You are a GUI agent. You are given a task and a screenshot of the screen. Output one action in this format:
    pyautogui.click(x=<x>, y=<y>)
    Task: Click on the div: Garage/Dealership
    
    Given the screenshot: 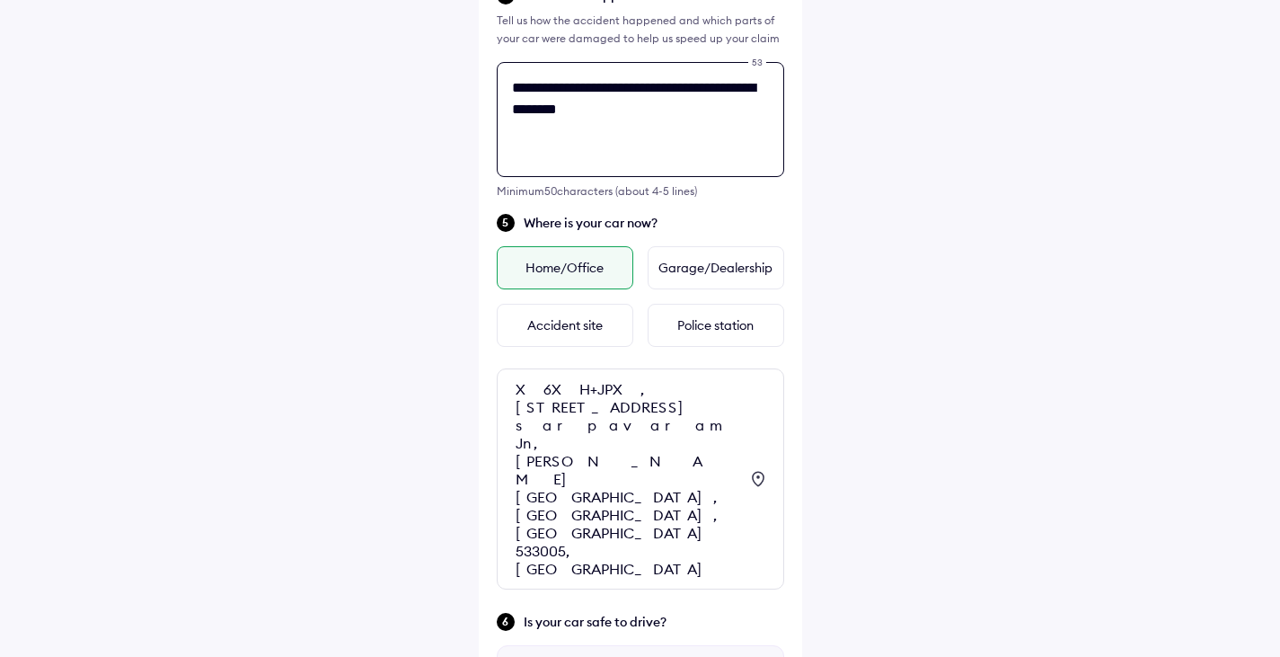 What is the action you would take?
    pyautogui.click(x=716, y=268)
    